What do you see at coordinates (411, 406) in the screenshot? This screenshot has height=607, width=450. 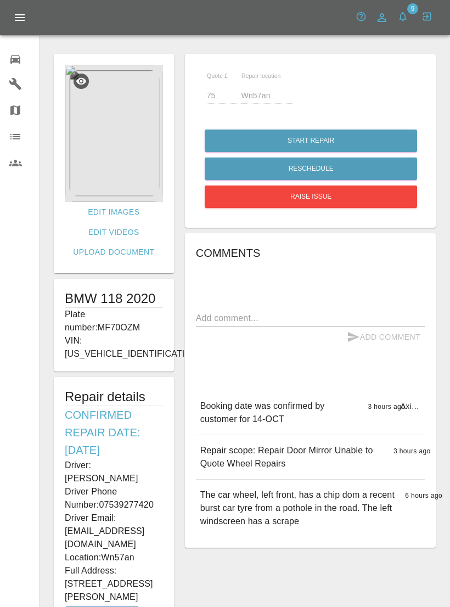 I see `p: Axioma` at bounding box center [411, 406].